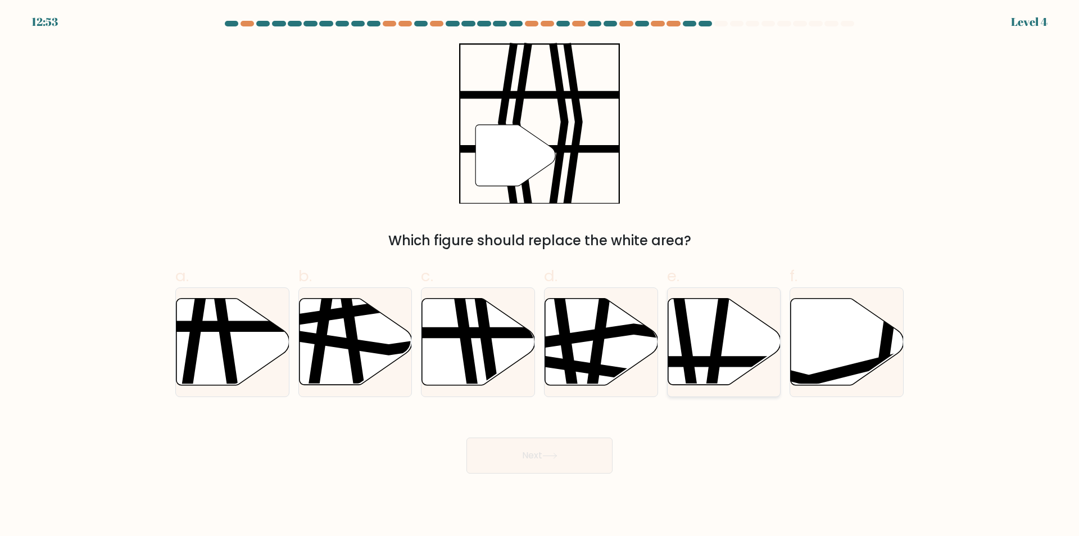 This screenshot has height=536, width=1079. I want to click on div: Level 4, so click(1029, 22).